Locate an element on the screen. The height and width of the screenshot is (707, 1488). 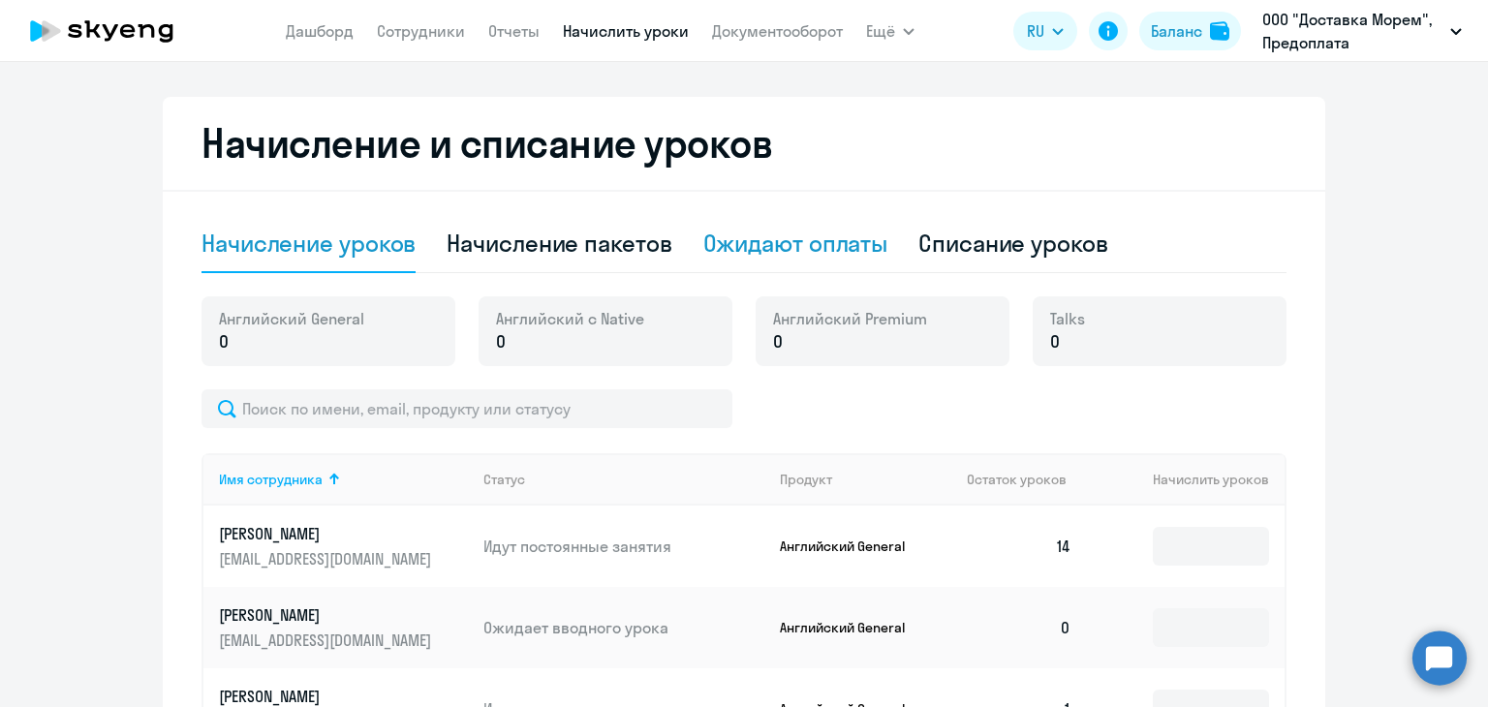
a: Начислить уроки is located at coordinates (626, 31).